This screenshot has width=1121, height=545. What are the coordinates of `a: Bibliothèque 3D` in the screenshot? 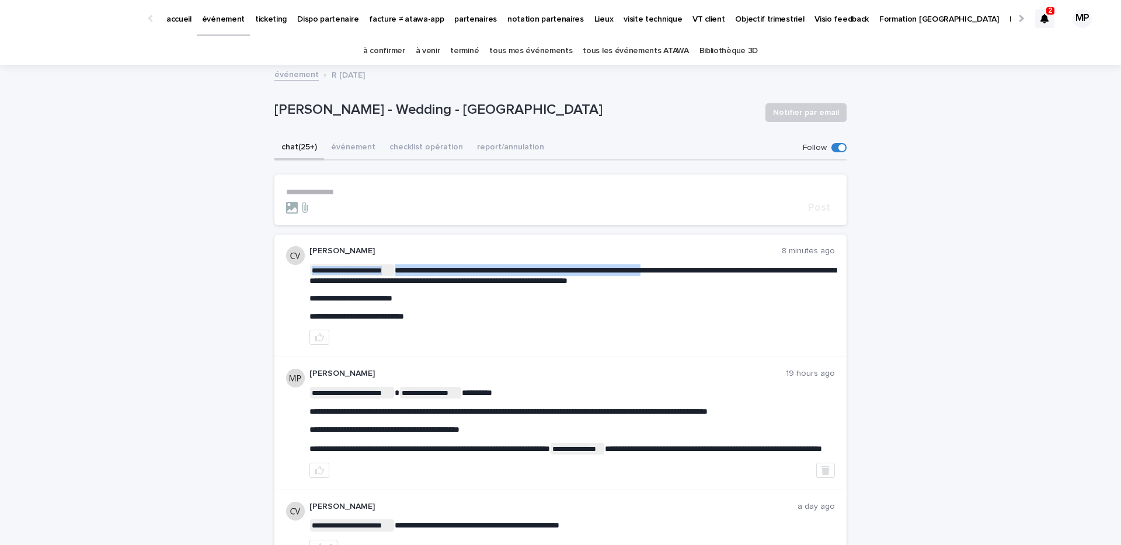 It's located at (729, 51).